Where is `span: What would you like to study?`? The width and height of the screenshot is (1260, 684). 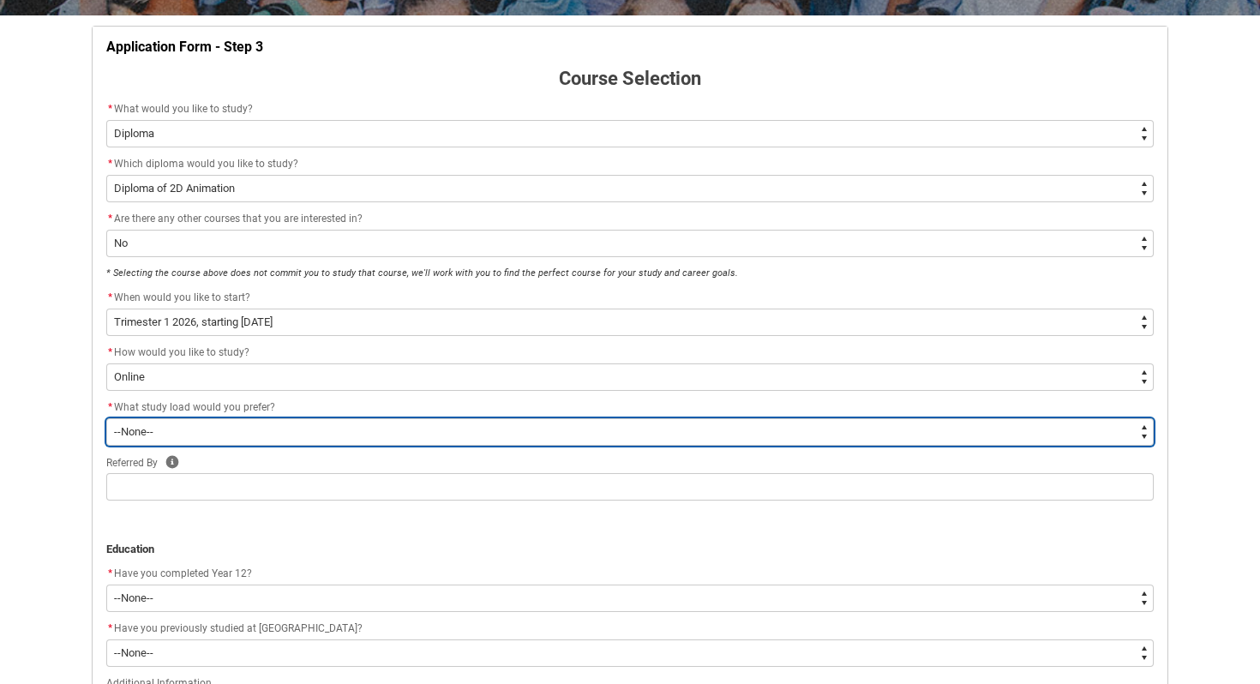 span: What would you like to study? is located at coordinates (183, 109).